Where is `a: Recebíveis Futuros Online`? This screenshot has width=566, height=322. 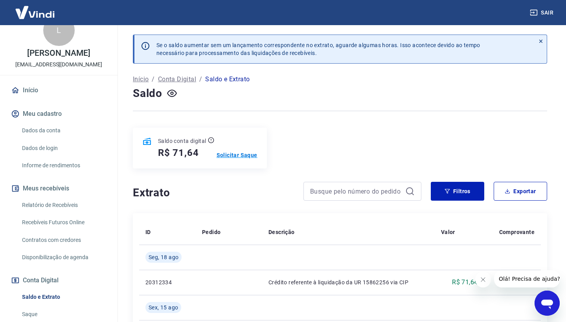
a: Recebíveis Futuros Online is located at coordinates (63, 222).